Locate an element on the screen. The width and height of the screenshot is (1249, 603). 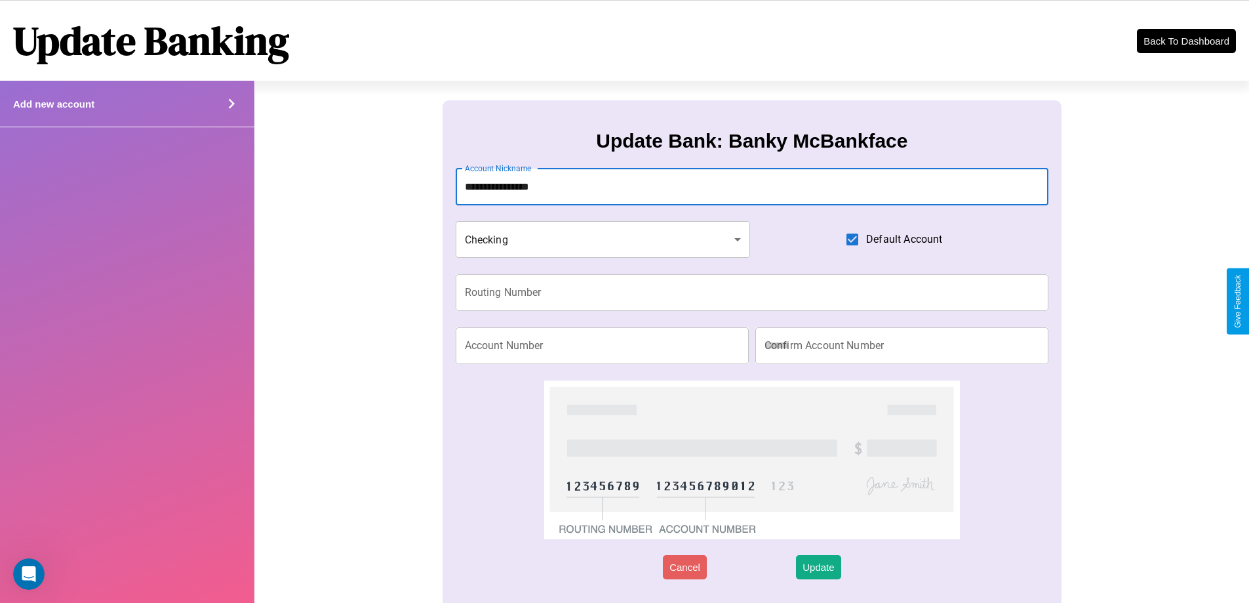
h3: Update Bank: Banky McBankface is located at coordinates (751, 141).